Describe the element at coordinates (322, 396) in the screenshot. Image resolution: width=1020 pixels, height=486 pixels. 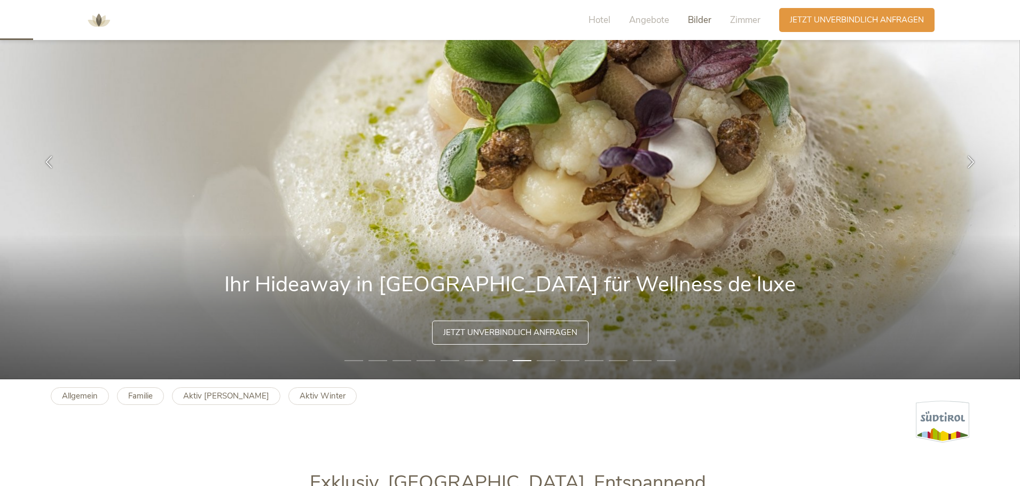
I see `a: Aktiv Winter` at that location.